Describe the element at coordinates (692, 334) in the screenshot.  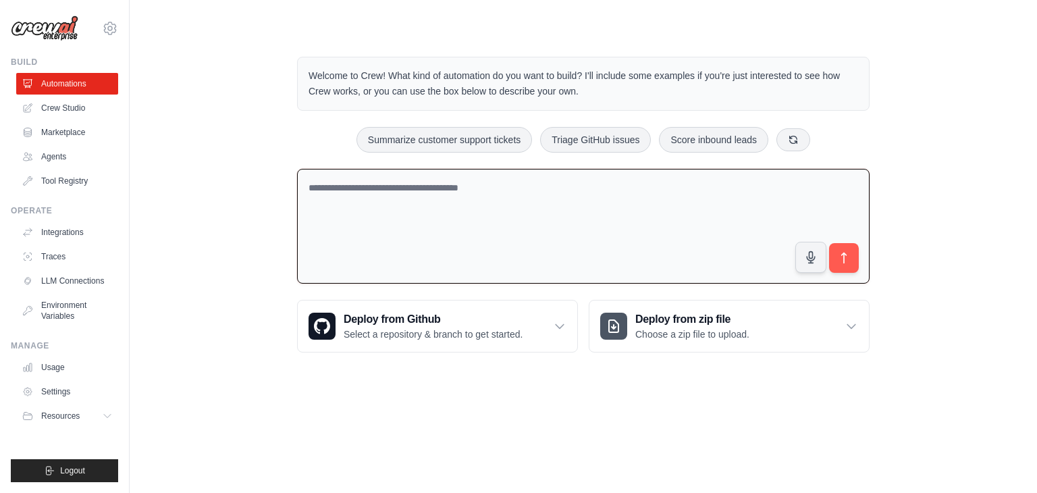
I see `p: Choose a zip file to upload.` at that location.